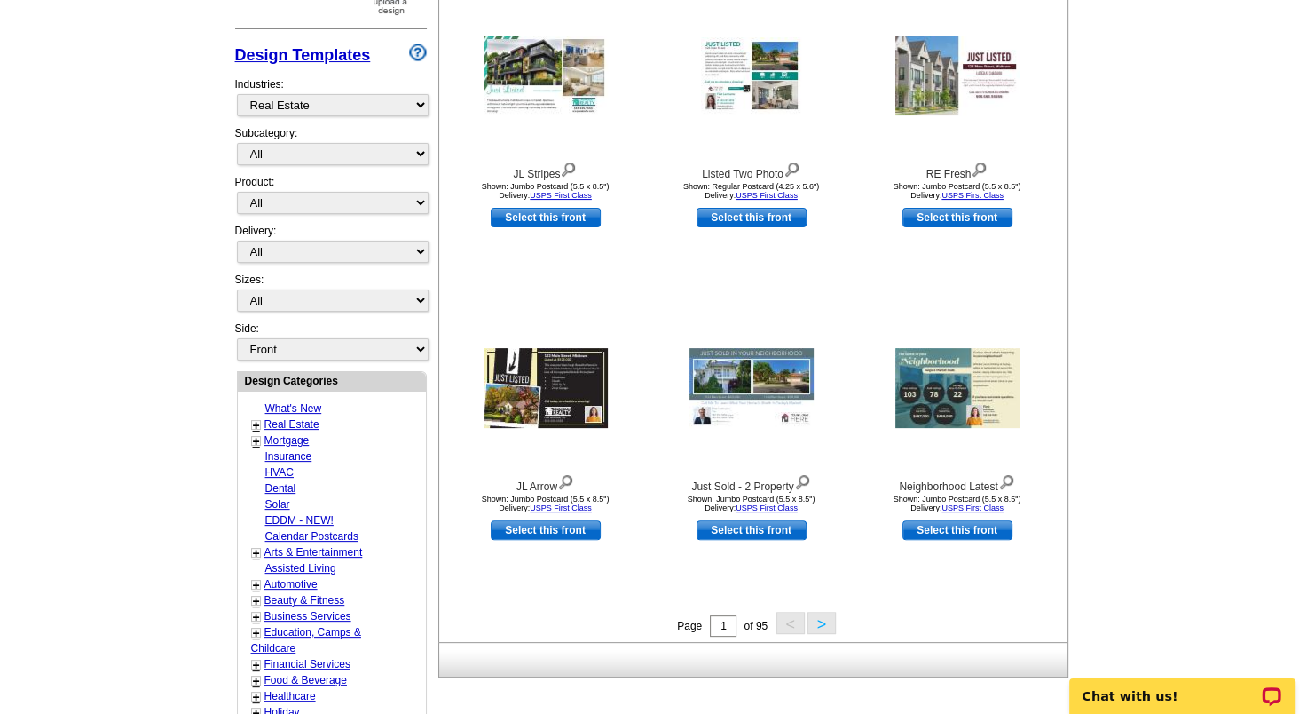 The height and width of the screenshot is (714, 1307). What do you see at coordinates (215, 38) in the screenshot?
I see `button: Open LiveChat chat widget` at bounding box center [215, 38].